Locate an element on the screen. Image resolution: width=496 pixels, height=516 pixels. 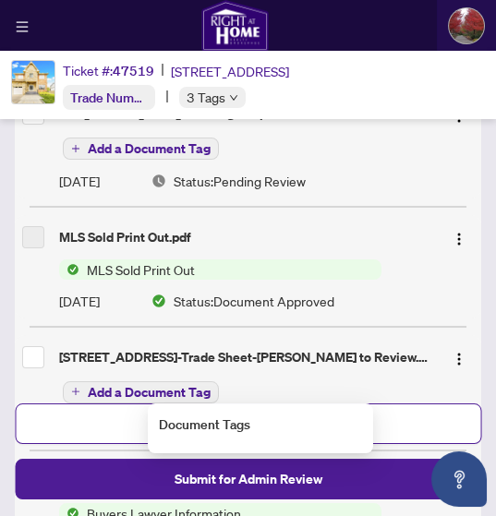
img: Profile Icon is located at coordinates (467, 26).